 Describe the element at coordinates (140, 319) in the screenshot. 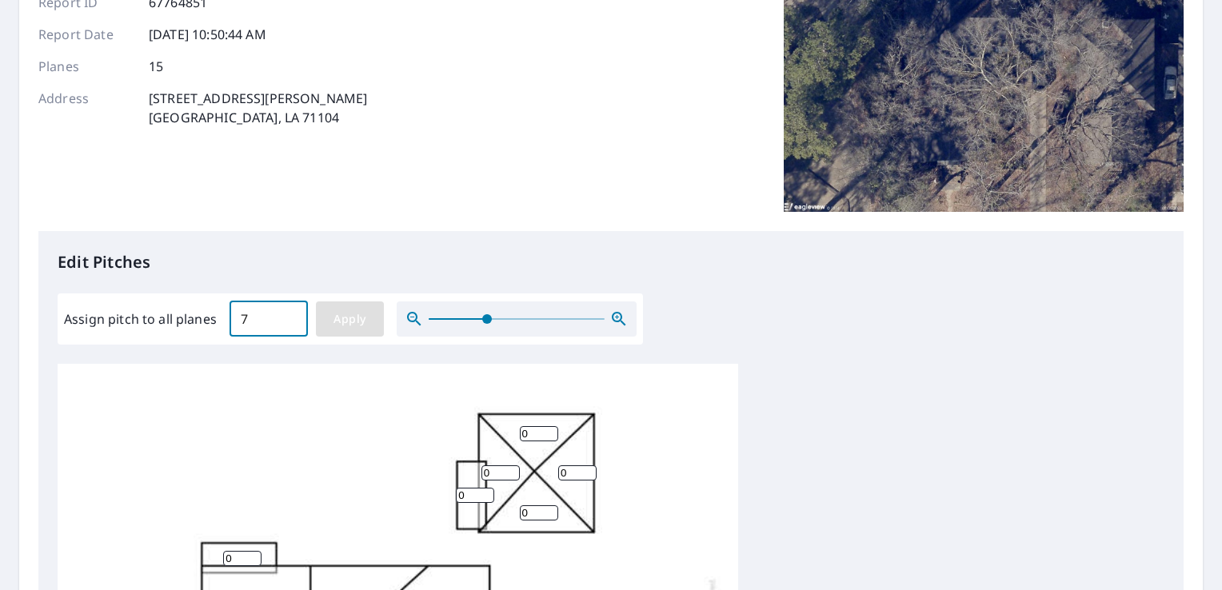

I see `label: Assign pitch to all planes` at that location.